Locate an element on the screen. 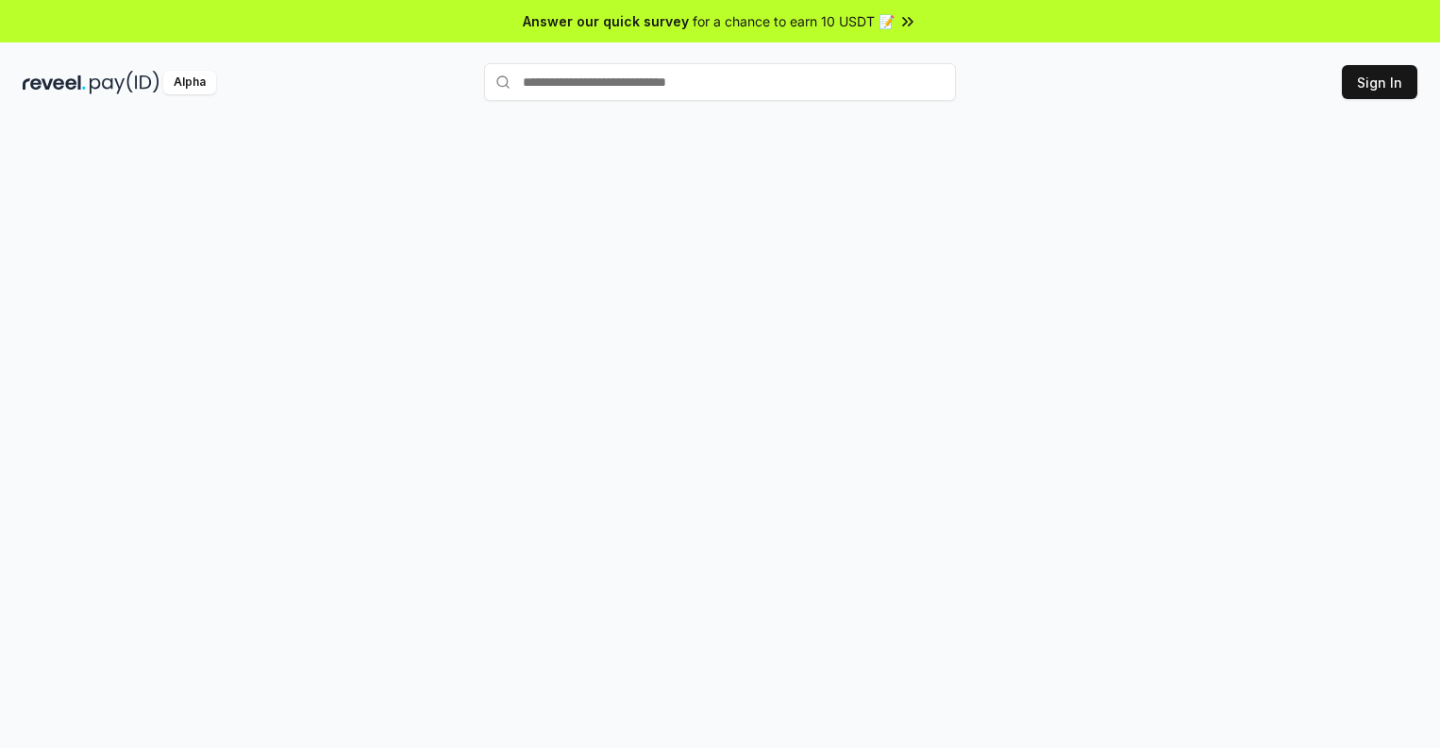  span: for a chance to earn 10 USDT 📝 is located at coordinates (793, 21).